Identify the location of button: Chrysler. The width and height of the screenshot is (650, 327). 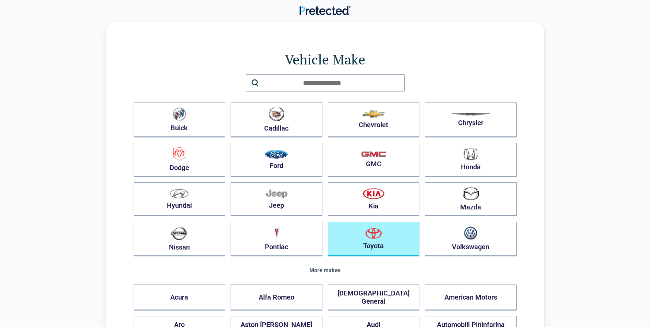
(471, 120).